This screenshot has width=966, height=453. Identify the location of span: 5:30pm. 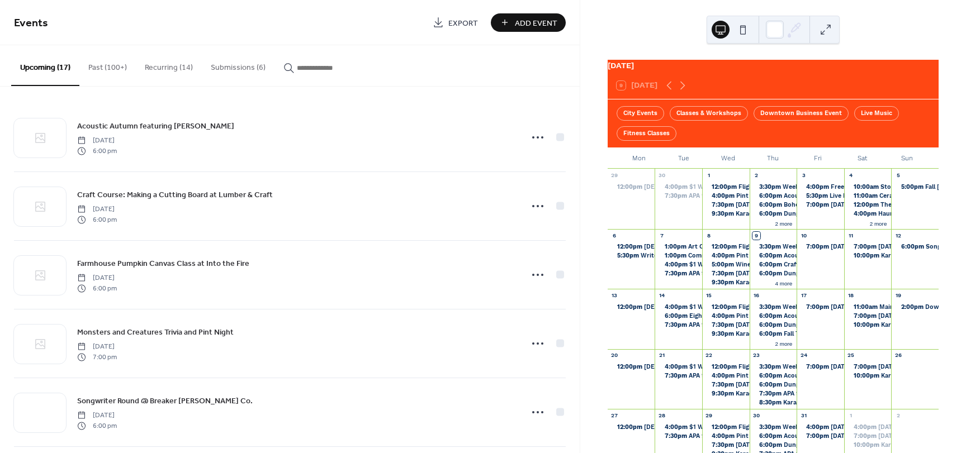
(818, 196).